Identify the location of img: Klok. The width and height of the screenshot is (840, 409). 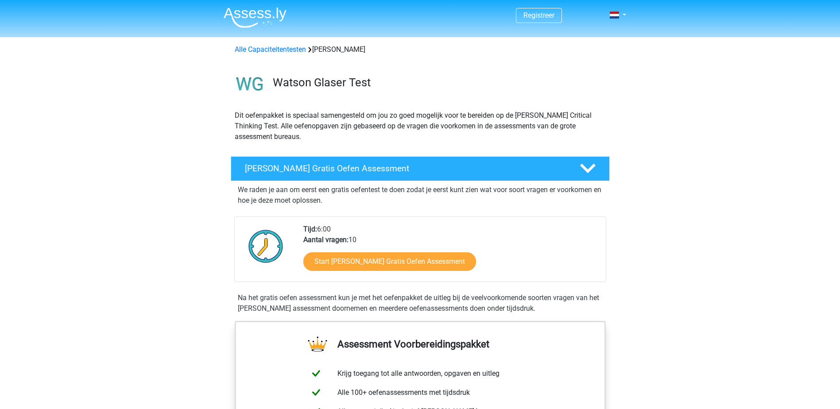
(266, 246).